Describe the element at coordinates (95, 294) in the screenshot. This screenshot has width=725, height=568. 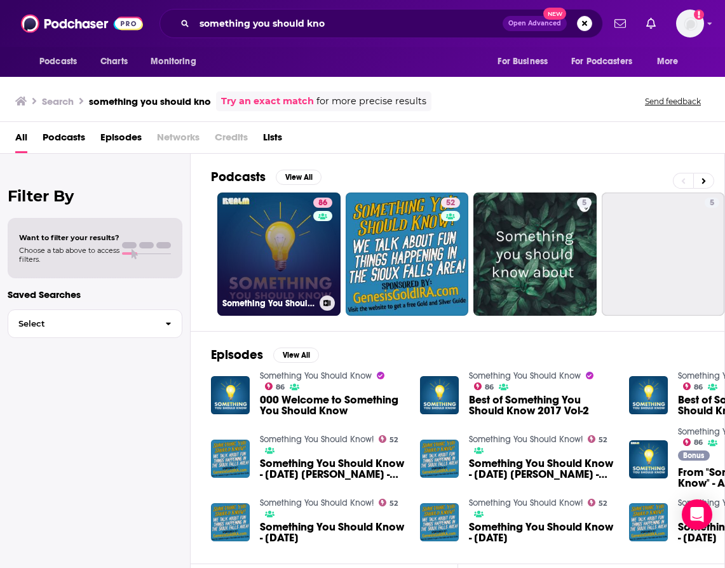
I see `p: Saved Searches` at that location.